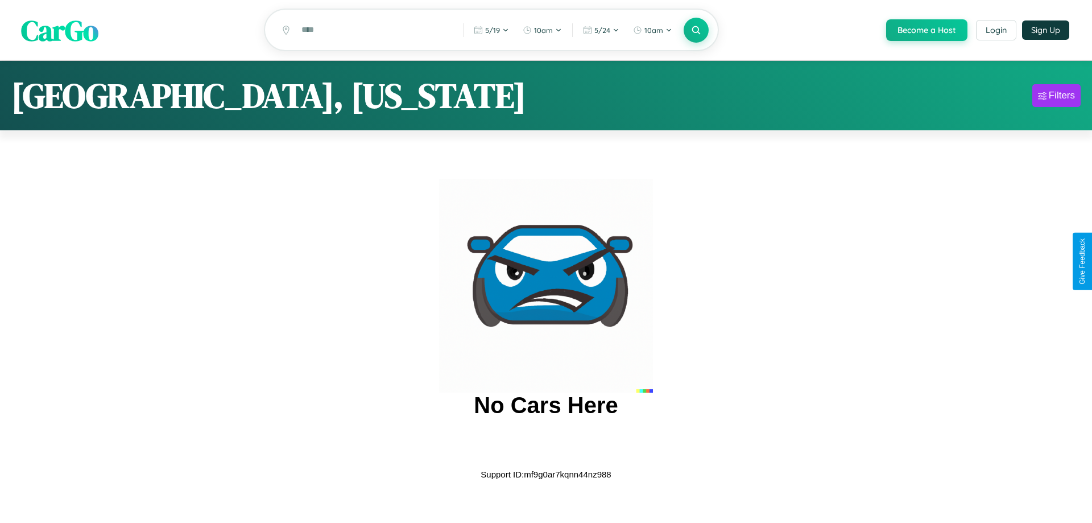 The image size is (1092, 523). What do you see at coordinates (927, 30) in the screenshot?
I see `button: Become a Host` at bounding box center [927, 30].